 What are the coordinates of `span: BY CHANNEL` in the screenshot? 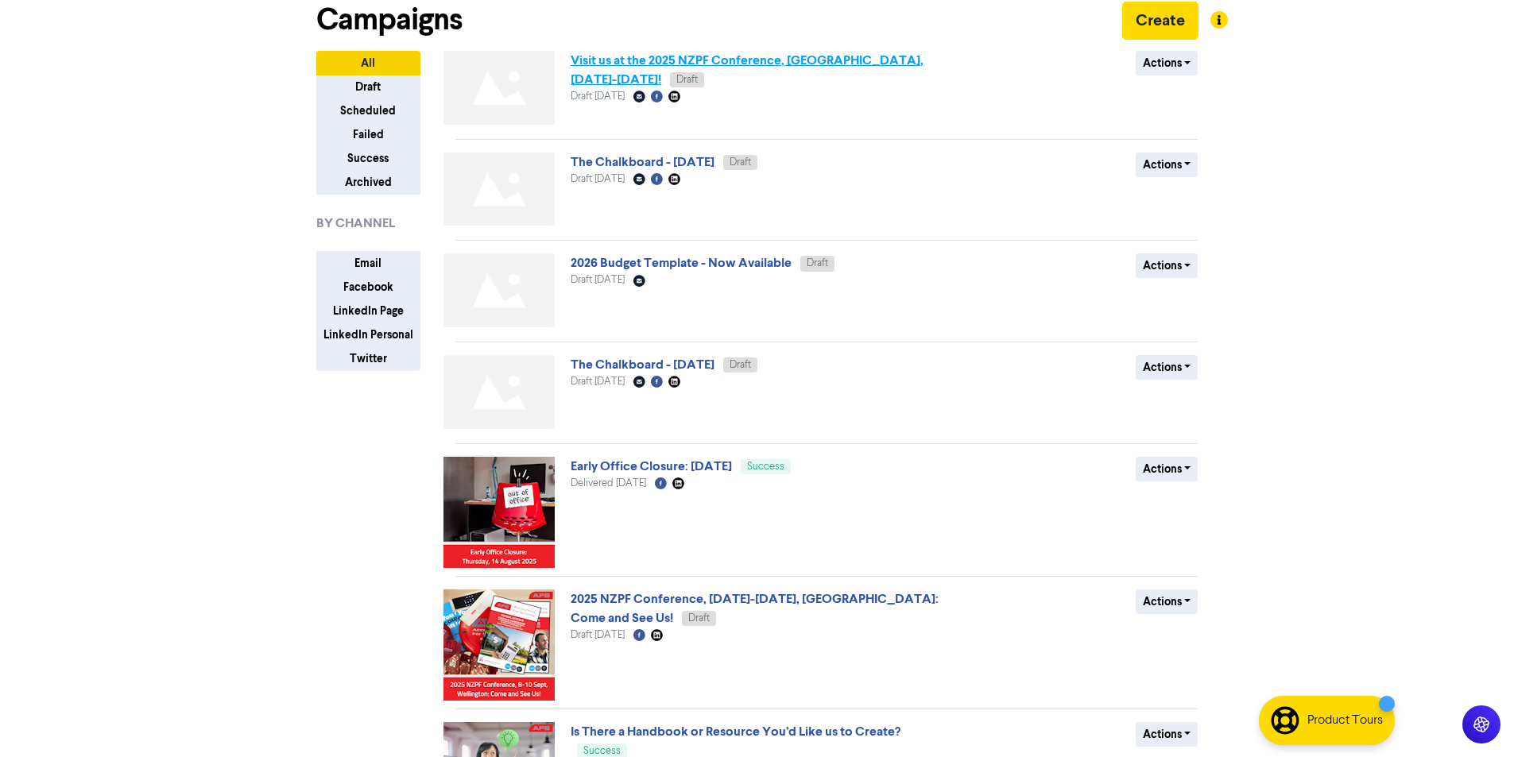 It's located at (355, 223).